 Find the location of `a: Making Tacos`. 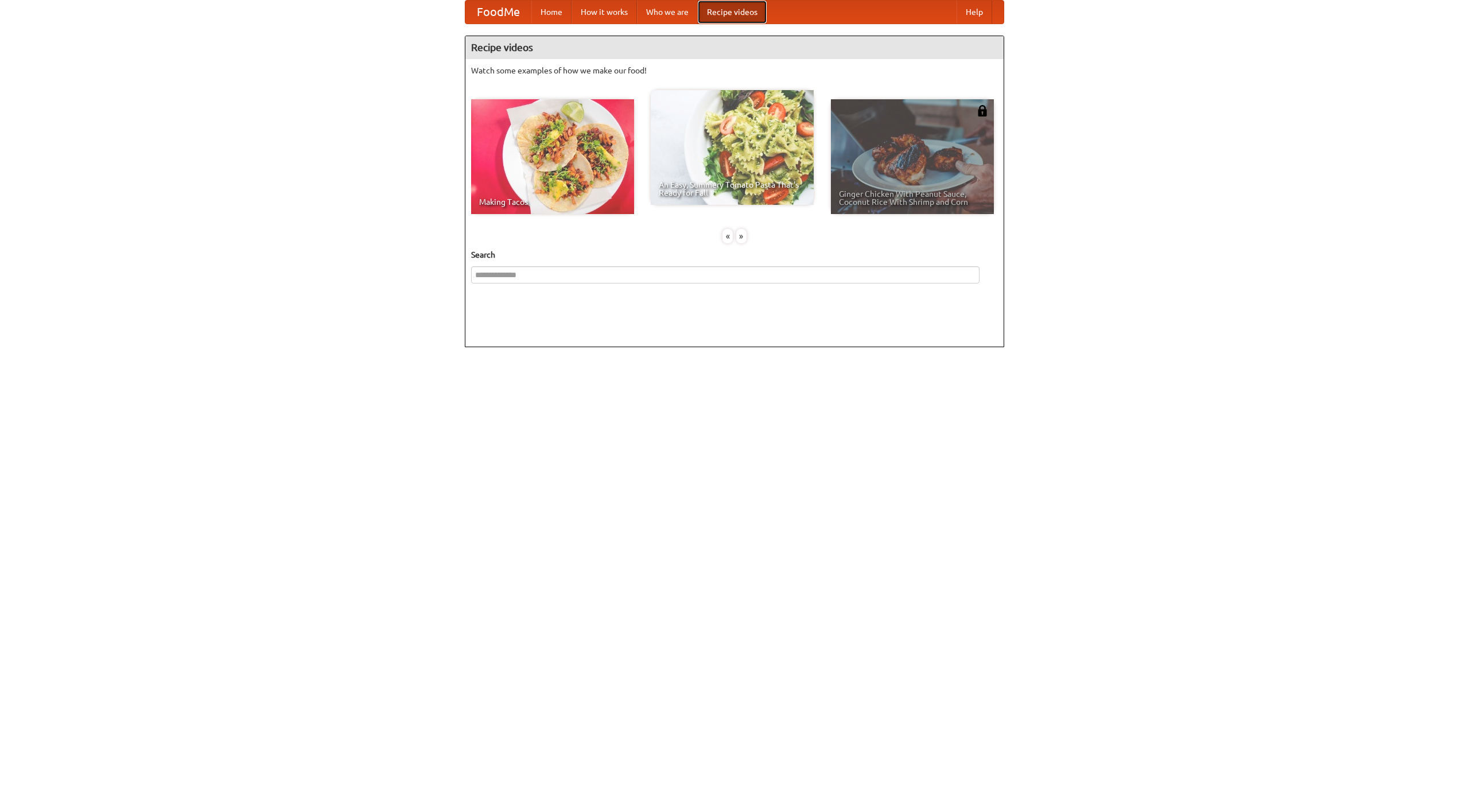

a: Making Tacos is located at coordinates (553, 157).